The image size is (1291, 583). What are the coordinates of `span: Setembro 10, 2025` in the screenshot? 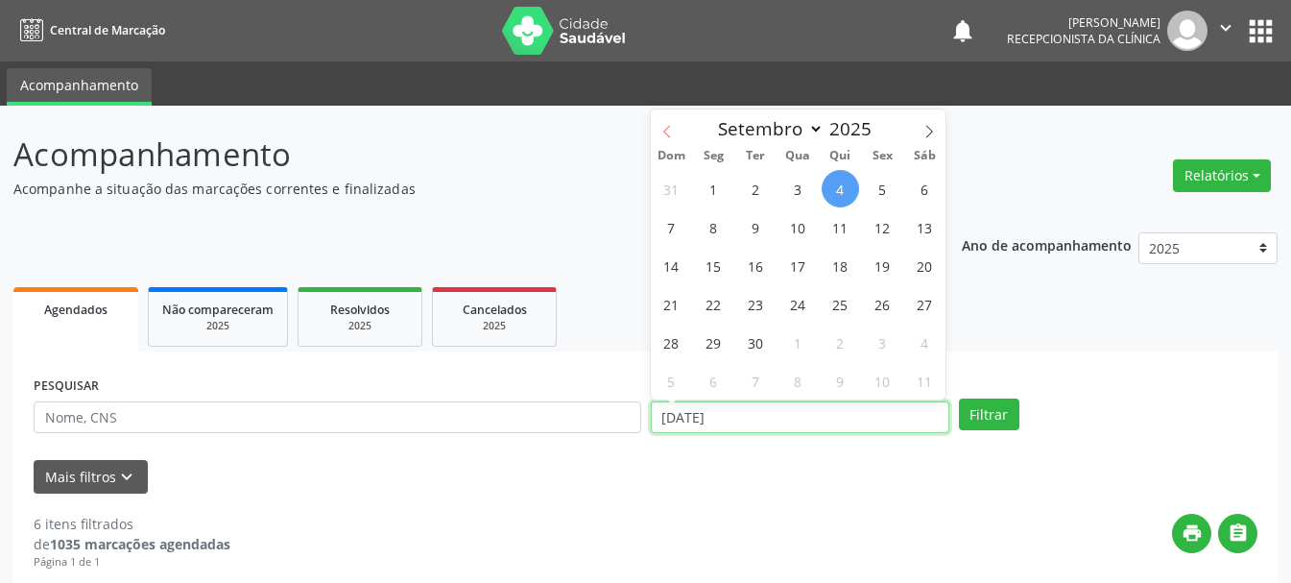 It's located at (798, 226).